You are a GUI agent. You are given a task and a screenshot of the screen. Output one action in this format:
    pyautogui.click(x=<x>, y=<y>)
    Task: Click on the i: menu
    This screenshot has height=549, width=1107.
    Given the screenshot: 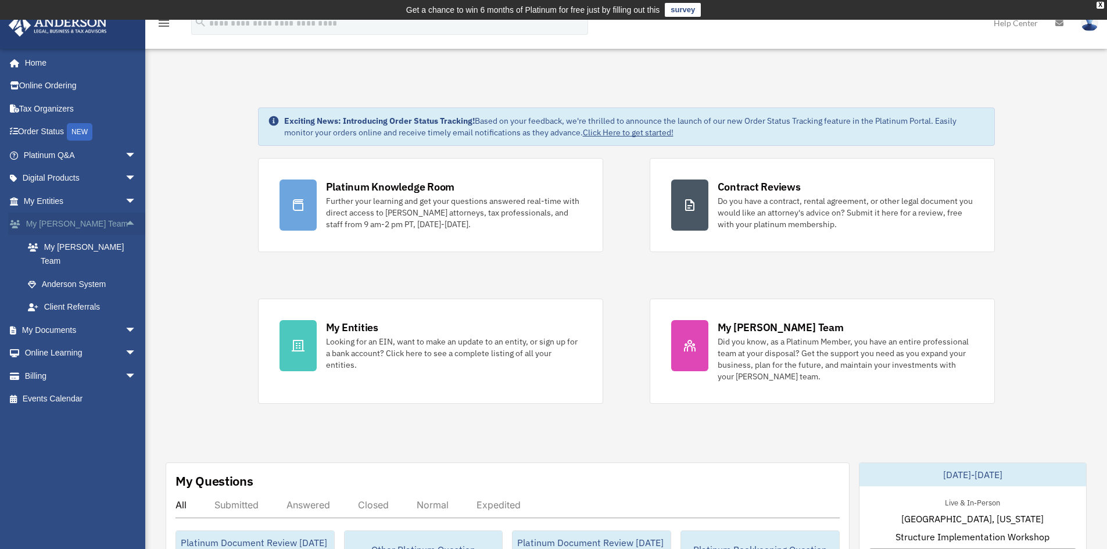 What is the action you would take?
    pyautogui.click(x=164, y=23)
    